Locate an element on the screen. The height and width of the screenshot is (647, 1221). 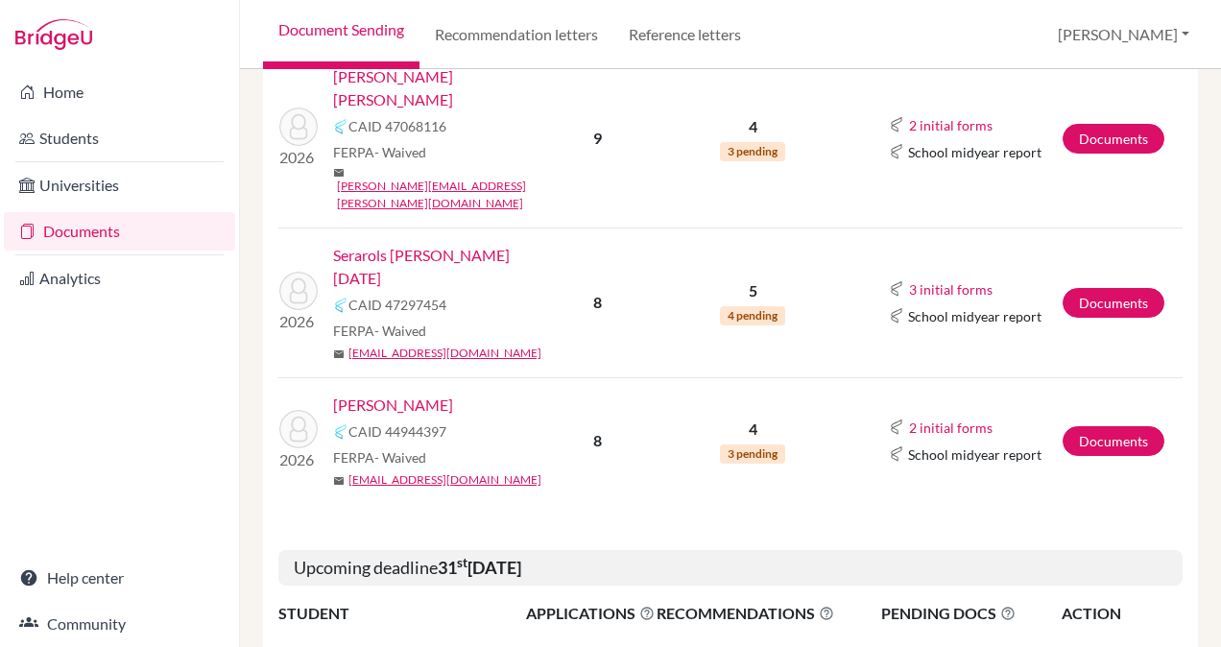
img: Serarols Suárez, Mariana is located at coordinates (299, 429).